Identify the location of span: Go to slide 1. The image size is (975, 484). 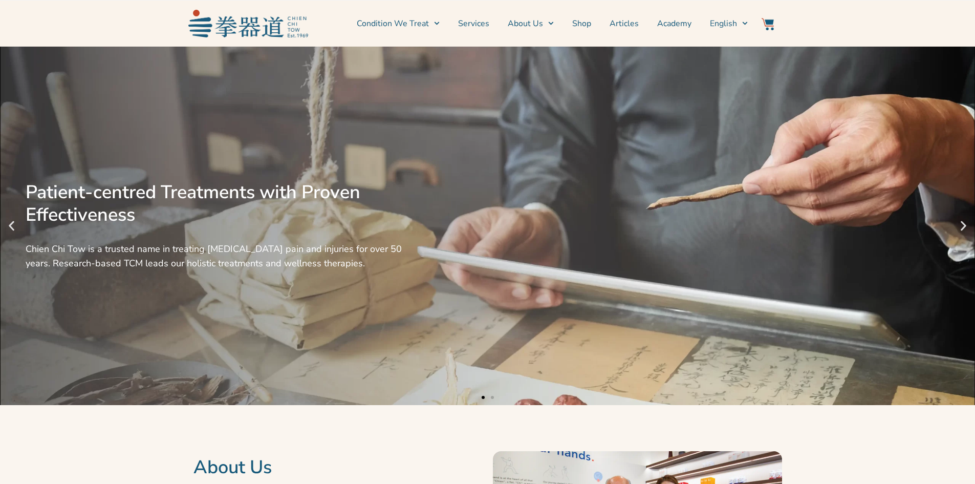
(483, 397).